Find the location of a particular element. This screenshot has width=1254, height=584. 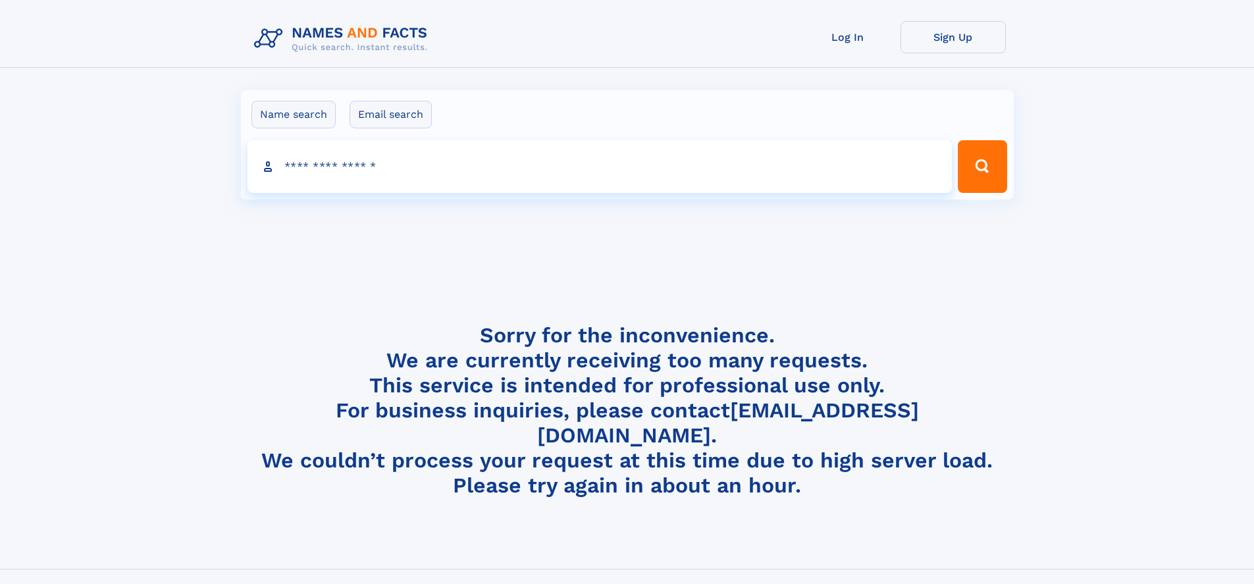

button: Search Button is located at coordinates (982, 167).